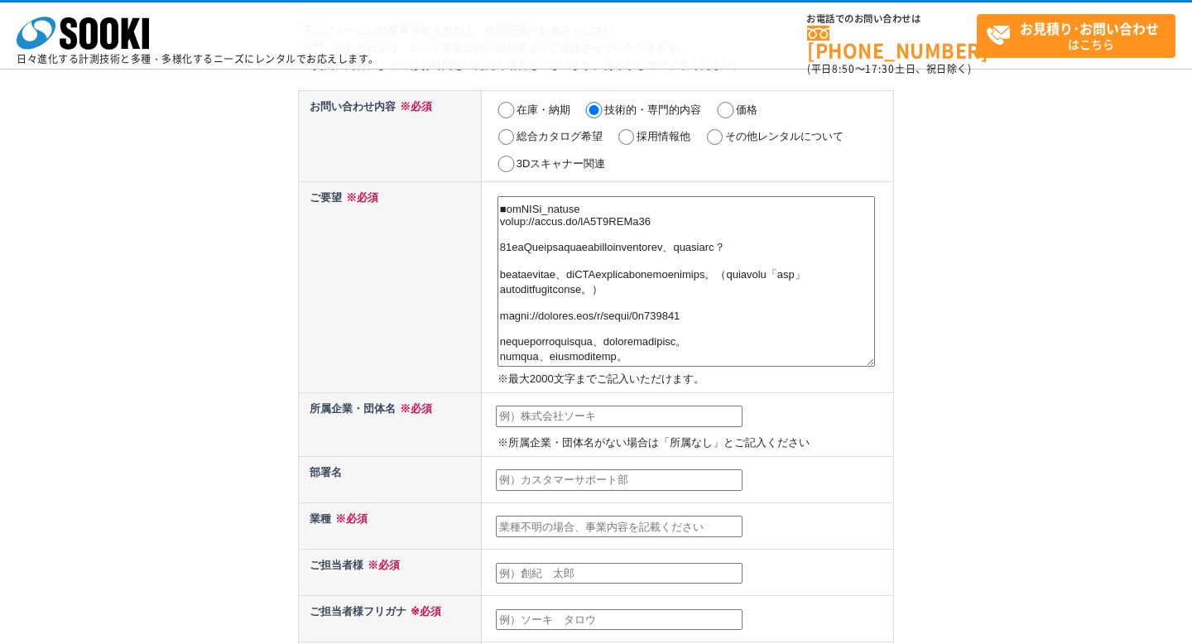 Image resolution: width=1192 pixels, height=644 pixels. Describe the element at coordinates (694, 443) in the screenshot. I see `p: ※所属企業・団体名がない場合は「所属なし」とご記入ください` at that location.